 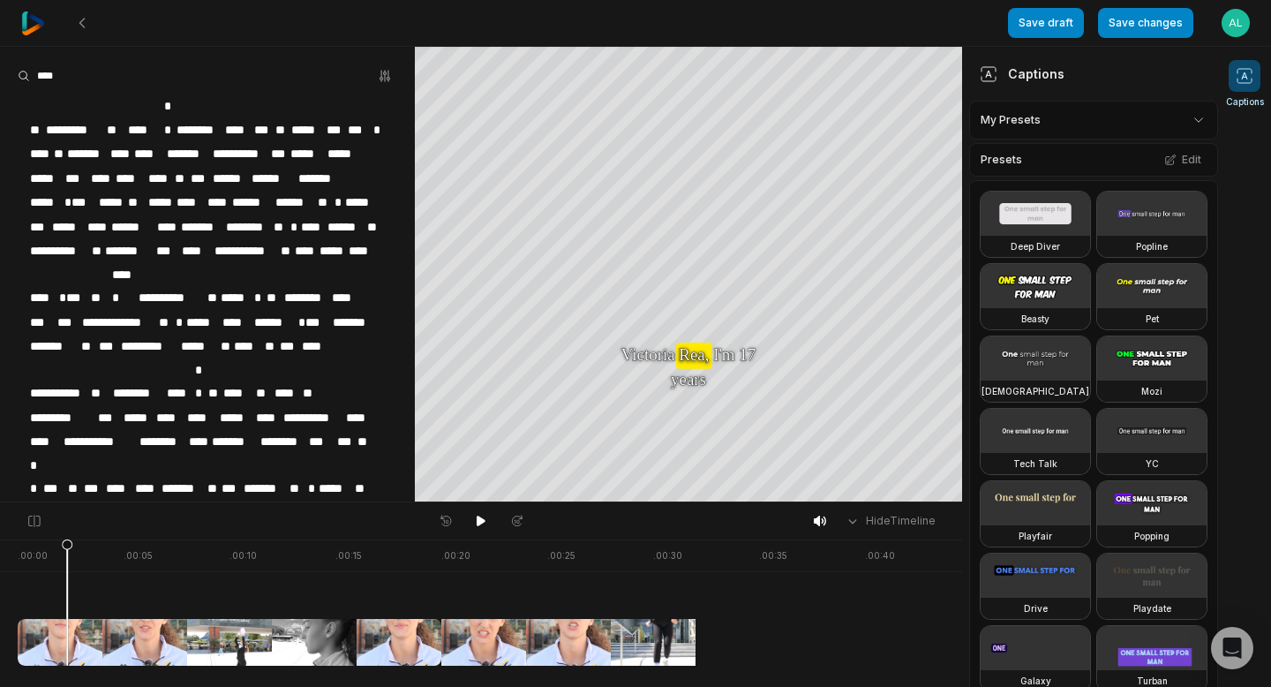 I want to click on div: Captions, so click(x=1022, y=73).